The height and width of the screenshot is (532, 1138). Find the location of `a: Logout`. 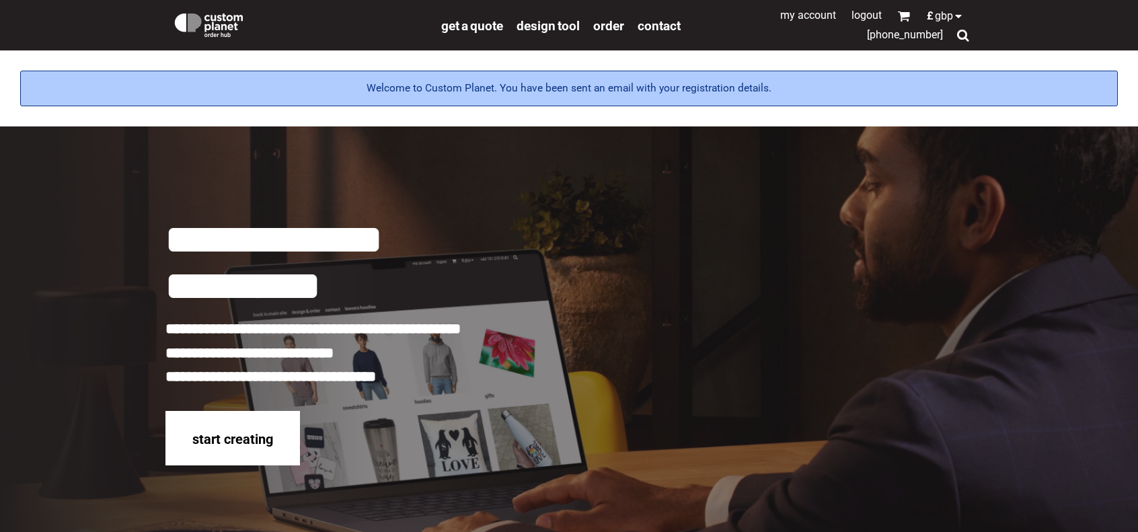

a: Logout is located at coordinates (866, 15).